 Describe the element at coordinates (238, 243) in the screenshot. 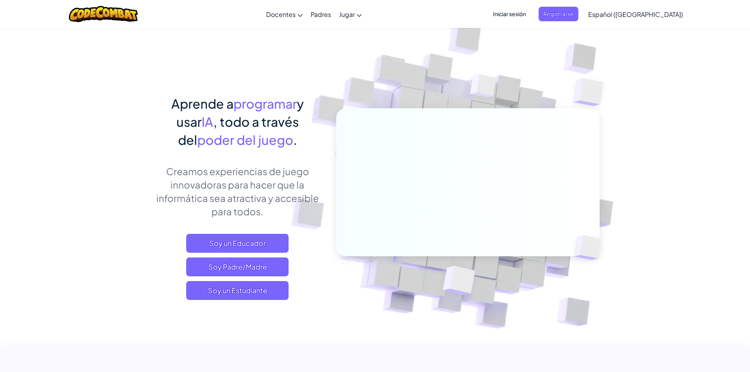

I see `span: Soy un Educador` at that location.